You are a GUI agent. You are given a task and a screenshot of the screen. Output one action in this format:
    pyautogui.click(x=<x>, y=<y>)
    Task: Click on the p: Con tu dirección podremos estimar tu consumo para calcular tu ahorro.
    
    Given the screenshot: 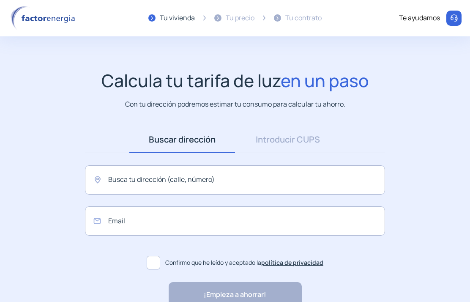 What is the action you would take?
    pyautogui.click(x=235, y=104)
    